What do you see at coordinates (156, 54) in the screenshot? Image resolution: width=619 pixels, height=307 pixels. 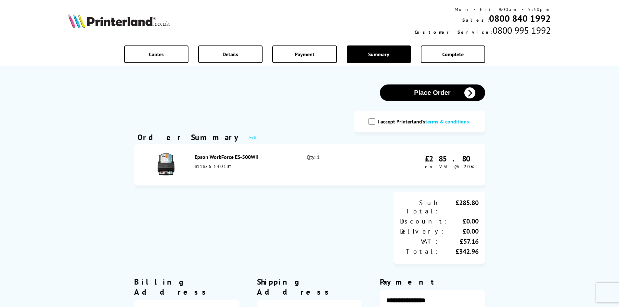 I see `span: Cables` at bounding box center [156, 54].